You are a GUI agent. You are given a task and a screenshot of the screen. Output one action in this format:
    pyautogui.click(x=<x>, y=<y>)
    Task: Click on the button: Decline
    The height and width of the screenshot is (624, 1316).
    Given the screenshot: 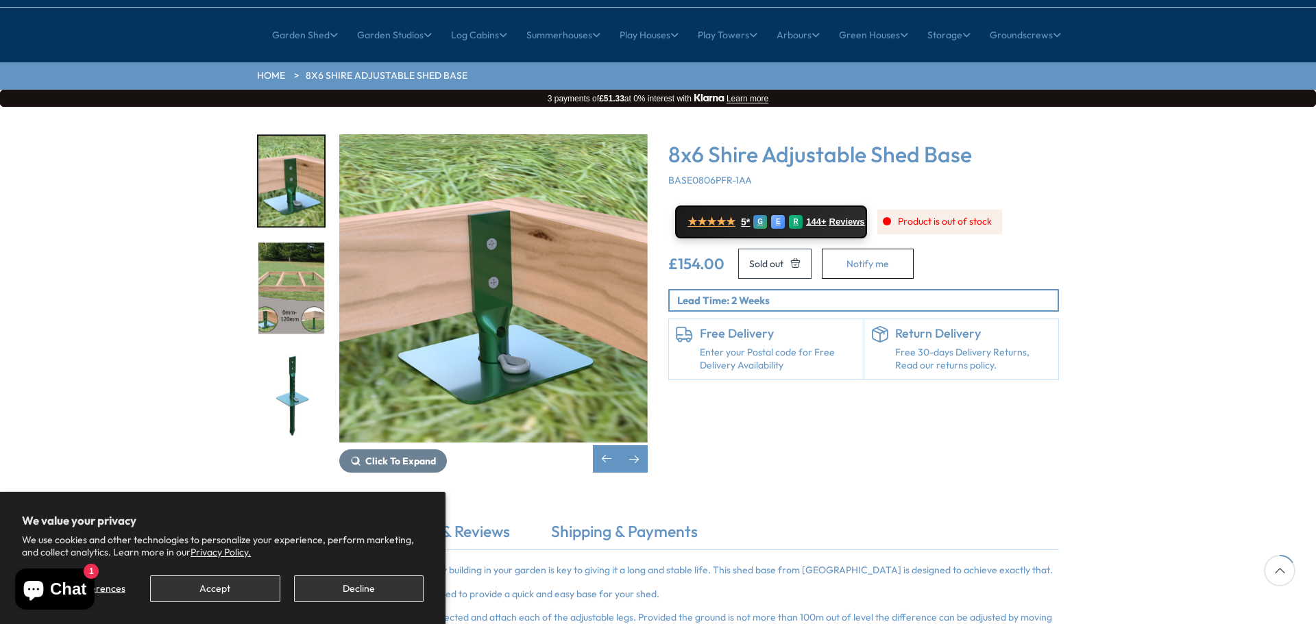 What is the action you would take?
    pyautogui.click(x=358, y=589)
    